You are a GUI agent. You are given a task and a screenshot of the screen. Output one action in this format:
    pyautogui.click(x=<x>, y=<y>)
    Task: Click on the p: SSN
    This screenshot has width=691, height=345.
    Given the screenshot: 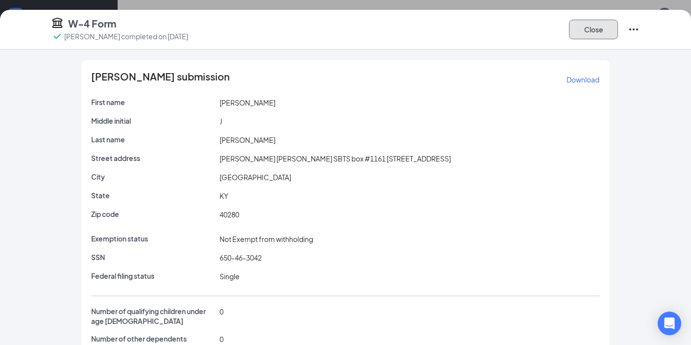 What is the action you would take?
    pyautogui.click(x=153, y=257)
    